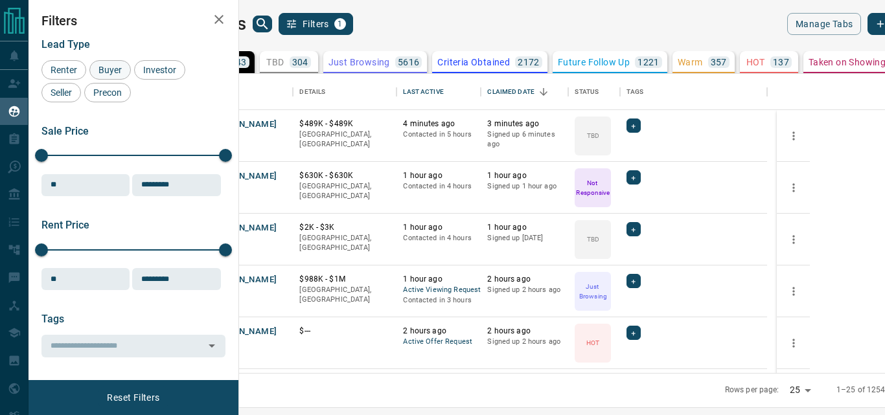 This screenshot has width=885, height=415. I want to click on button: Manage Tabs, so click(824, 24).